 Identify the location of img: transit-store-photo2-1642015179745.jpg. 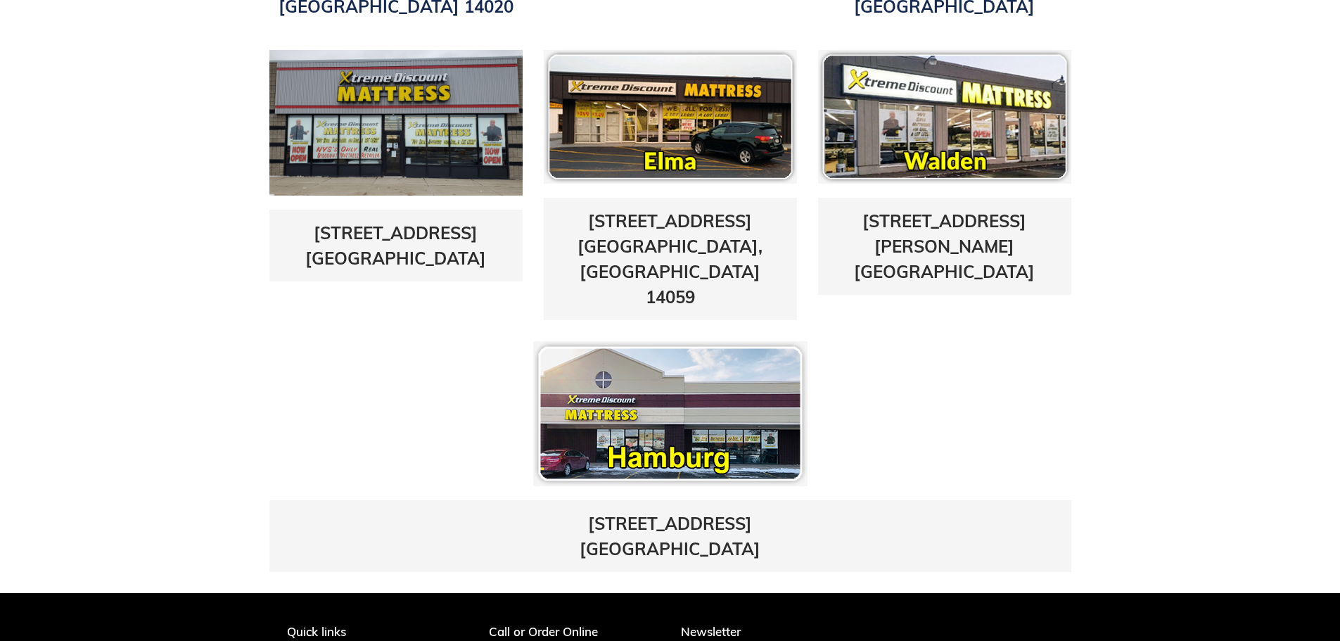
(396, 122).